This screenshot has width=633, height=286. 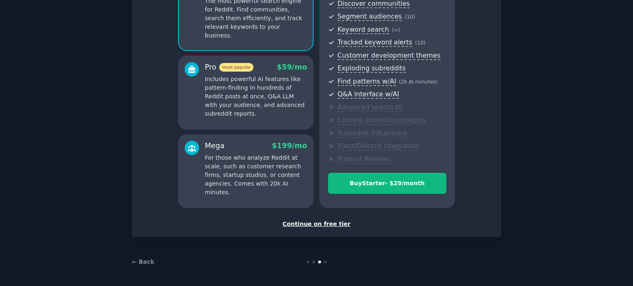 I want to click on span: most popular, so click(x=236, y=67).